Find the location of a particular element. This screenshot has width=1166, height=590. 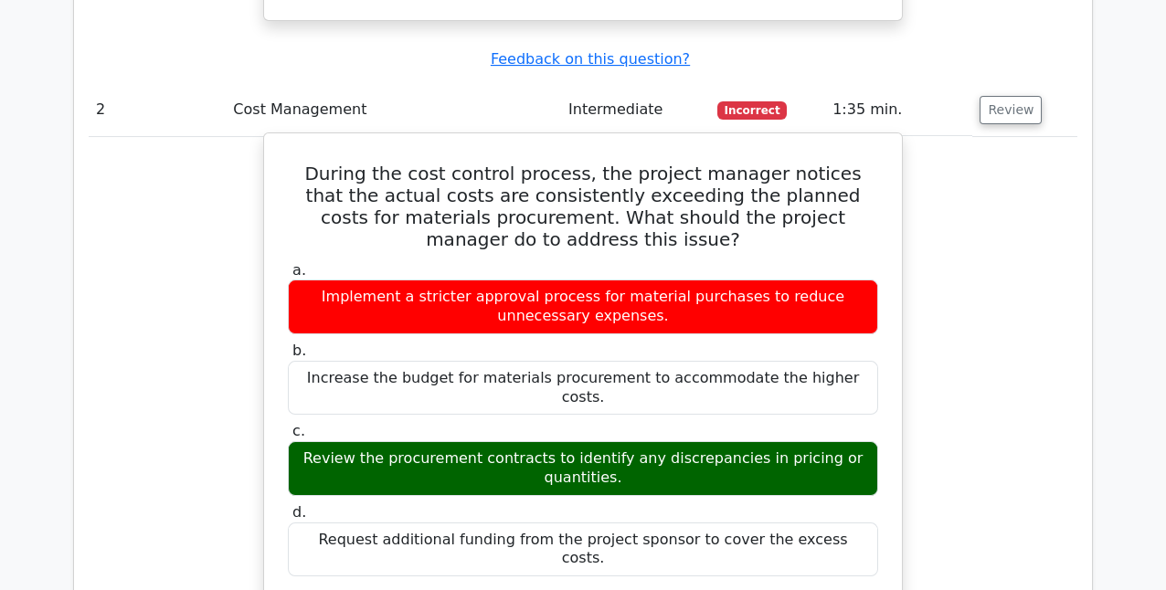

div: Review the procurement contracts to identify any discrepancies in pricing or quantities. is located at coordinates (583, 469).